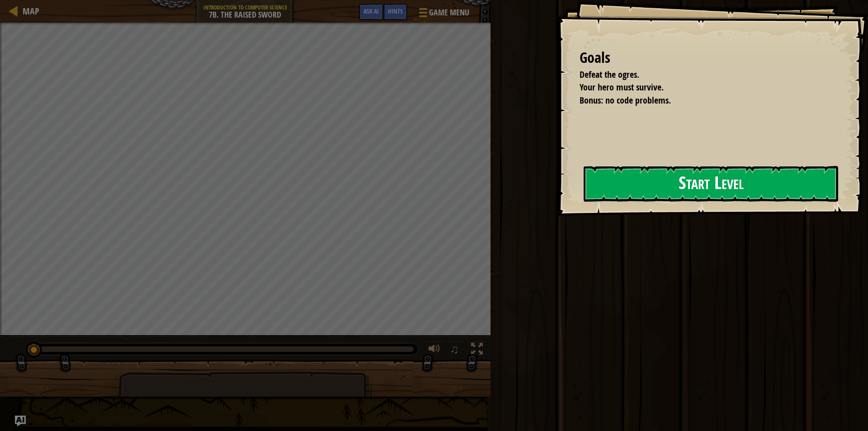  Describe the element at coordinates (443, 14) in the screenshot. I see `button: Game Menu` at that location.